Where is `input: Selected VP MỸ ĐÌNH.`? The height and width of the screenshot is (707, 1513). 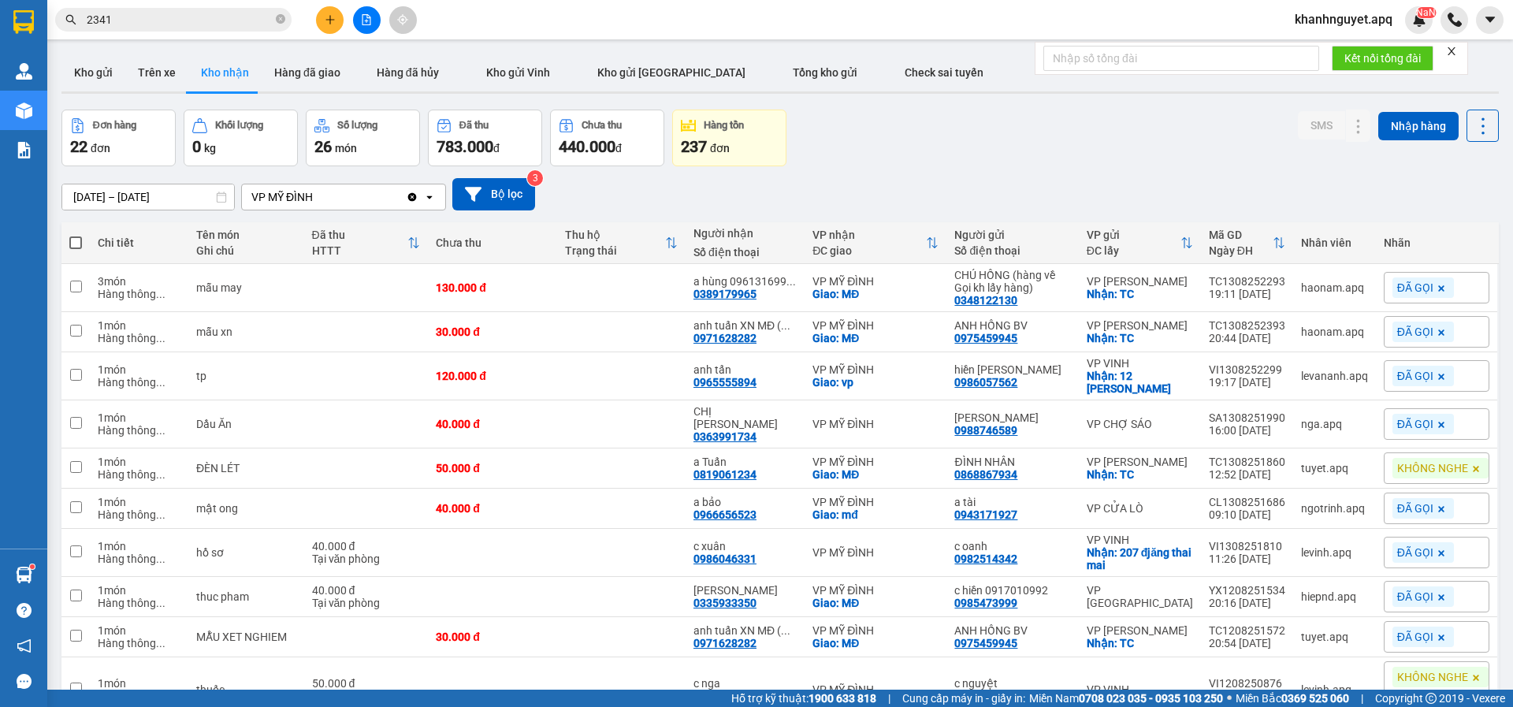
input: Selected VP MỸ ĐÌNH. is located at coordinates (315, 197).